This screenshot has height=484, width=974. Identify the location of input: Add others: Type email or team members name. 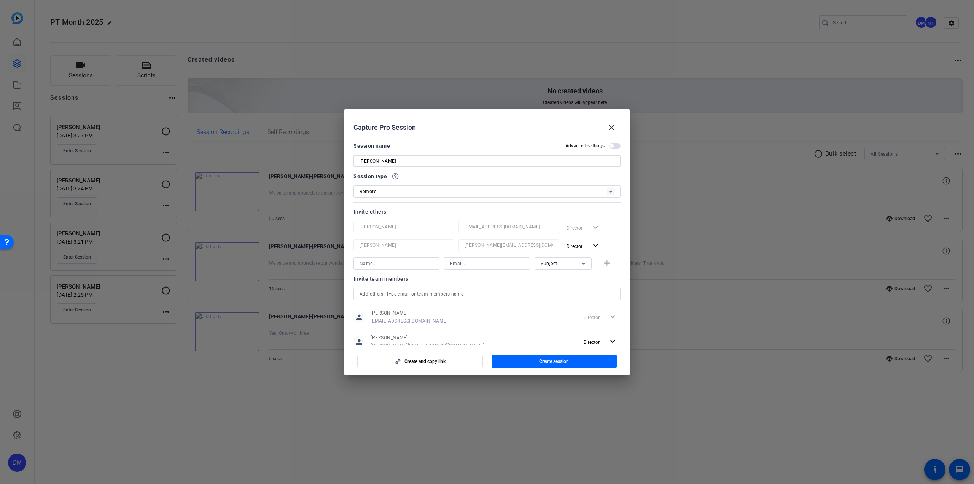
(487, 294).